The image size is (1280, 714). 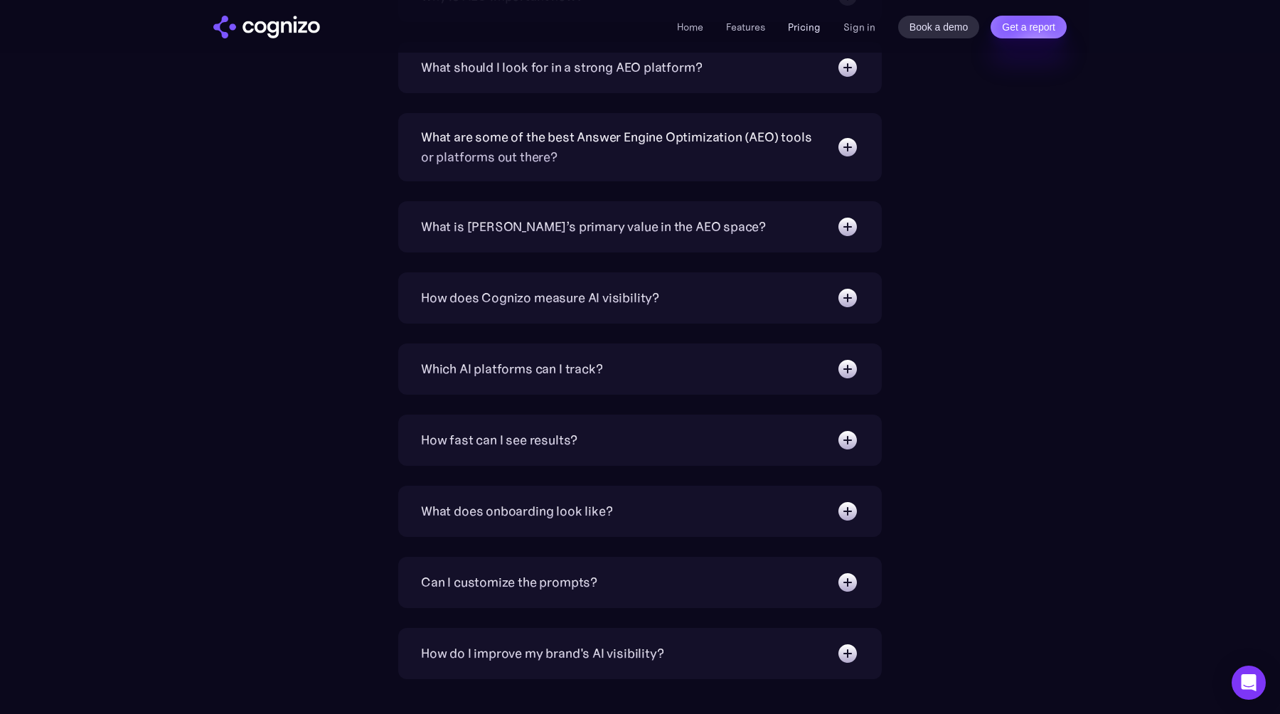 What do you see at coordinates (267, 27) in the screenshot?
I see `a: home` at bounding box center [267, 27].